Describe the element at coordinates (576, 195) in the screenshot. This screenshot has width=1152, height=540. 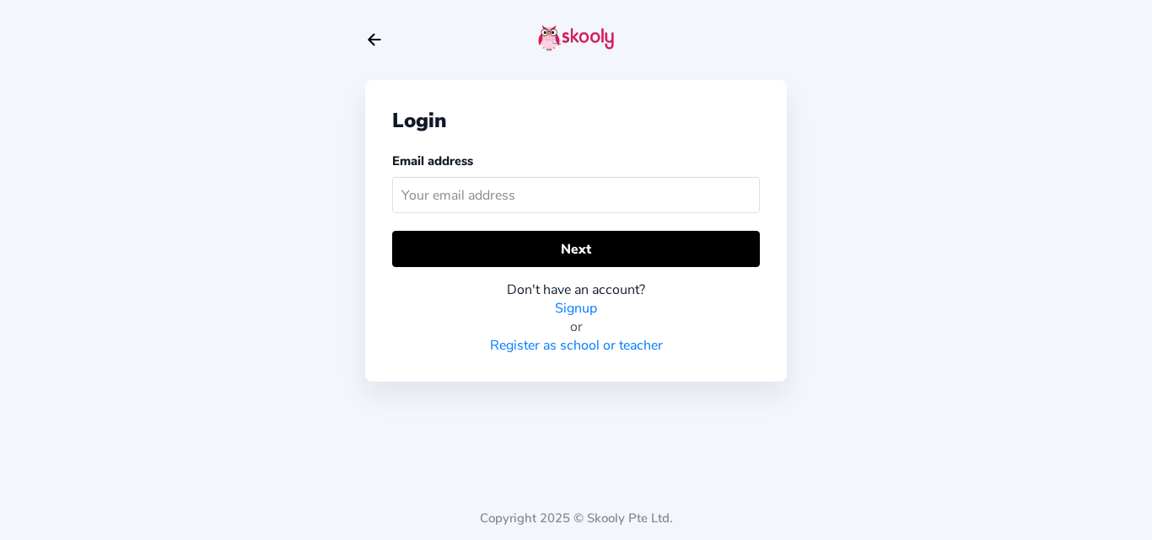
I see `input: Your email address` at that location.